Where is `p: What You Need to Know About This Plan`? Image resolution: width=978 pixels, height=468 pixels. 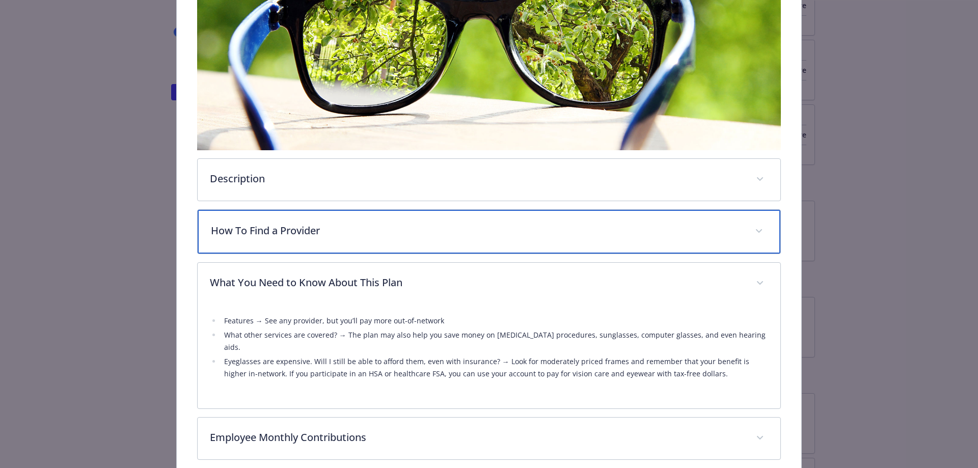 p: What You Need to Know About This Plan is located at coordinates (477, 283).